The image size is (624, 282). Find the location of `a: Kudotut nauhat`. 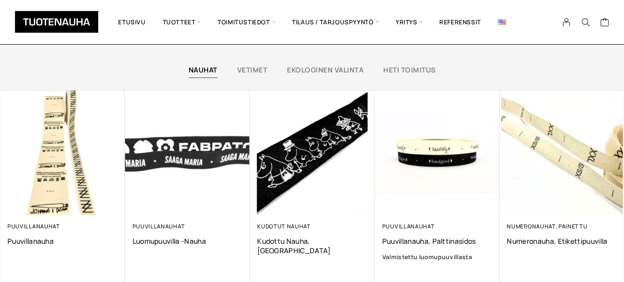

a: Kudotut nauhat is located at coordinates (284, 226).